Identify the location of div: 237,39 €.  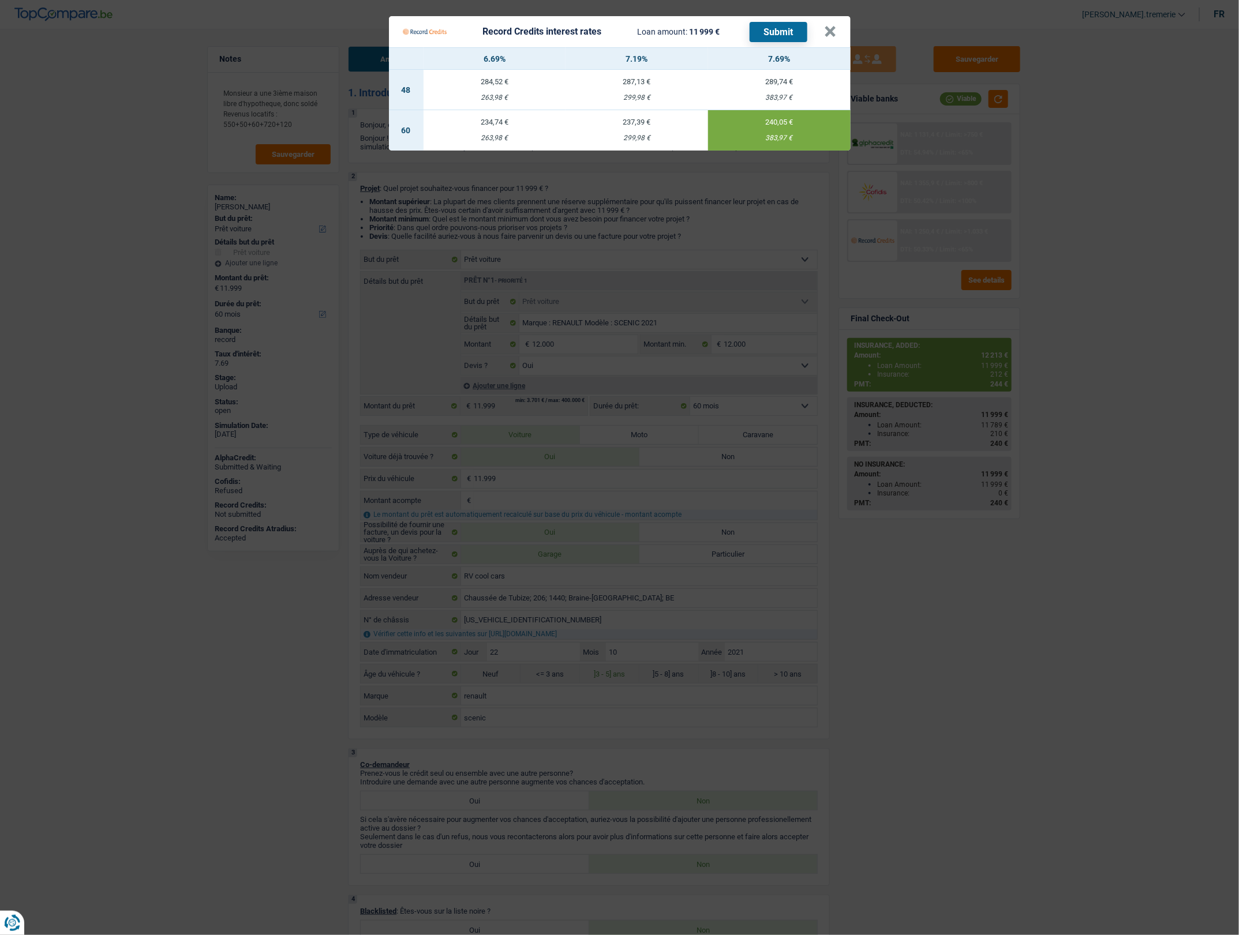
(636, 122).